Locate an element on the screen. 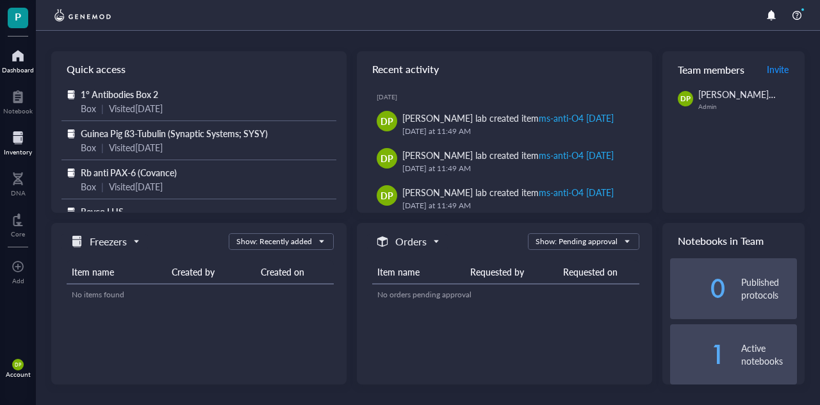 Image resolution: width=820 pixels, height=405 pixels. span: Rb anti PAX-6 (Covance) is located at coordinates (129, 172).